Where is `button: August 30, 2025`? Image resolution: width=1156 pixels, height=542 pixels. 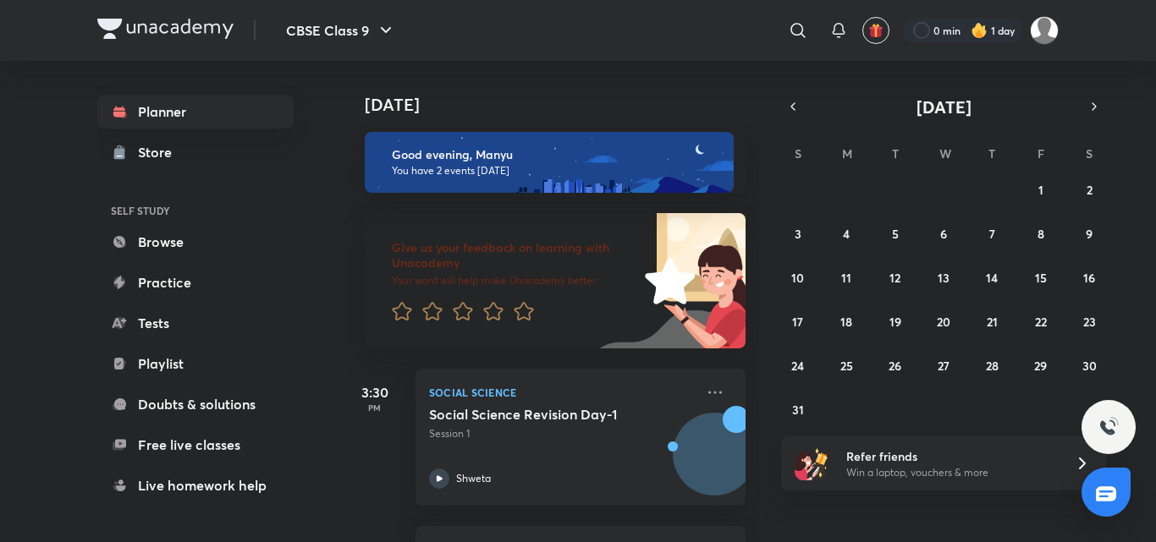 button: August 30, 2025 is located at coordinates (1089, 366).